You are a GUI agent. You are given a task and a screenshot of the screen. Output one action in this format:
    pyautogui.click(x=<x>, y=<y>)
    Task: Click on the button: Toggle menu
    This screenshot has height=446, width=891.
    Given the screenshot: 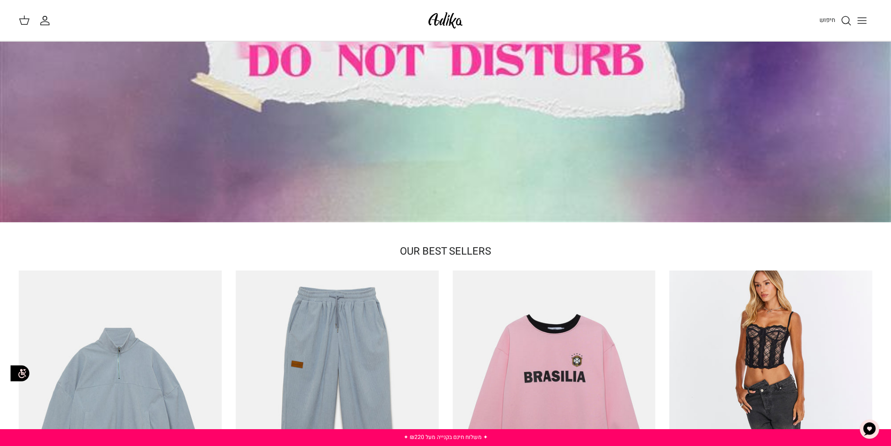 What is the action you would take?
    pyautogui.click(x=862, y=21)
    